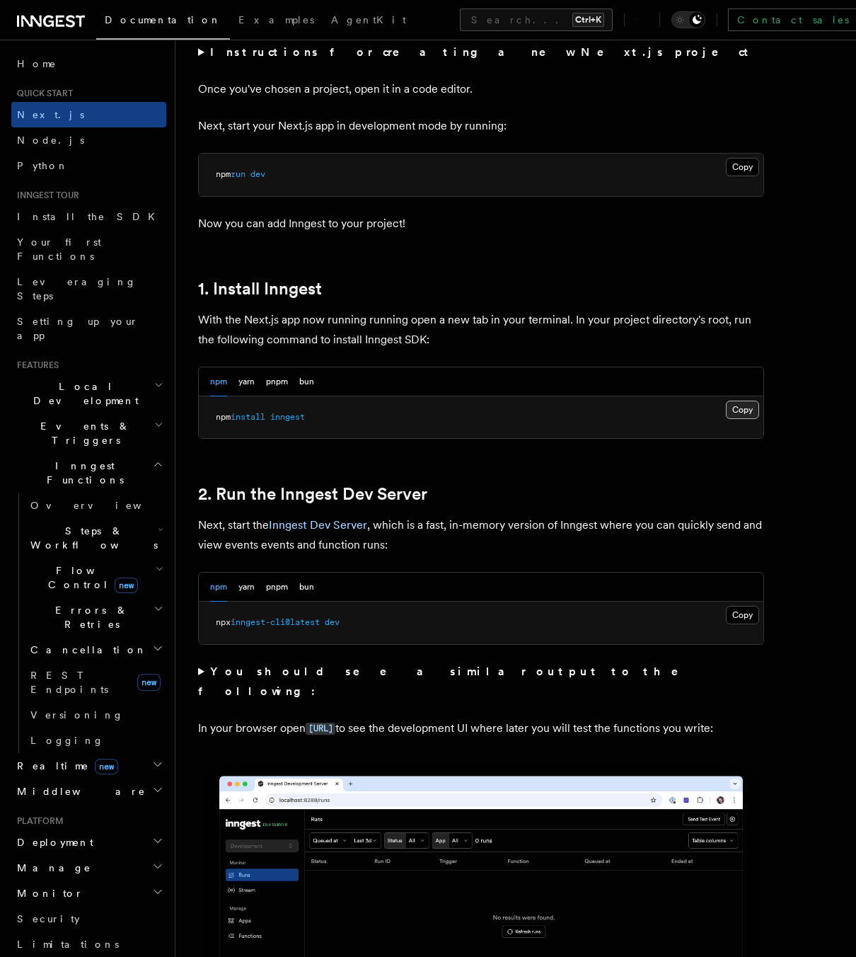 The height and width of the screenshot is (957, 856). I want to click on a: Leveraging Steps, so click(88, 289).